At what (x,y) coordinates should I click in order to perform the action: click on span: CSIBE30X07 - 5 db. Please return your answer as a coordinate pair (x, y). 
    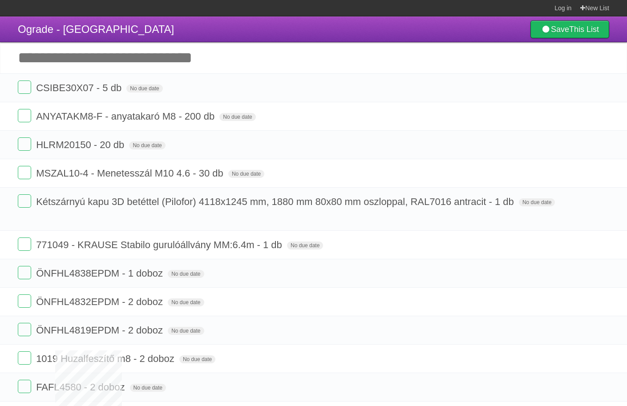
    Looking at the image, I should click on (80, 88).